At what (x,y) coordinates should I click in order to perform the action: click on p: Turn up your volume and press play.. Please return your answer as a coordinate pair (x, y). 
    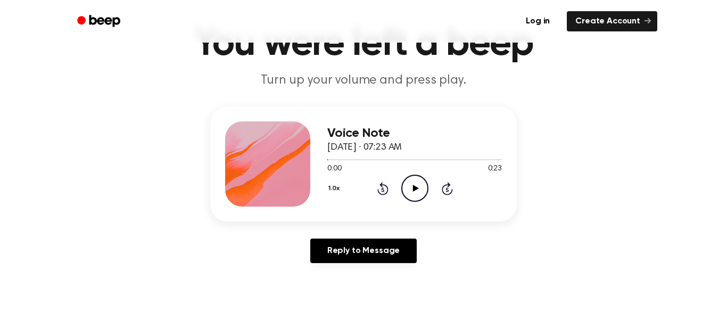
    Looking at the image, I should click on (364, 80).